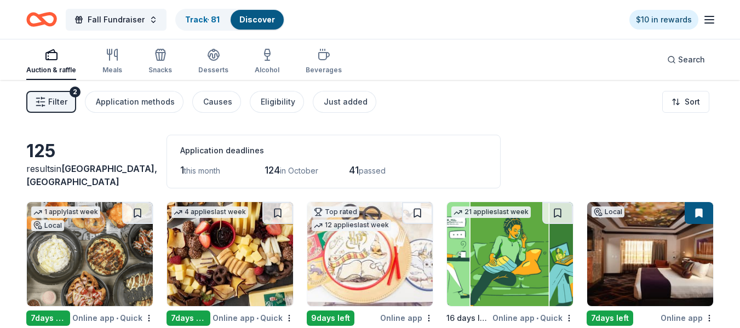 The image size is (740, 328). What do you see at coordinates (51, 102) in the screenshot?
I see `button: Filter2` at bounding box center [51, 102].